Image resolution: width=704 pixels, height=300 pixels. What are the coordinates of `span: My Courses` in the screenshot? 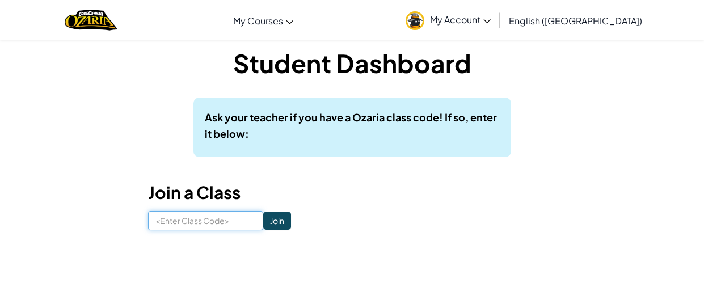 It's located at (258, 20).